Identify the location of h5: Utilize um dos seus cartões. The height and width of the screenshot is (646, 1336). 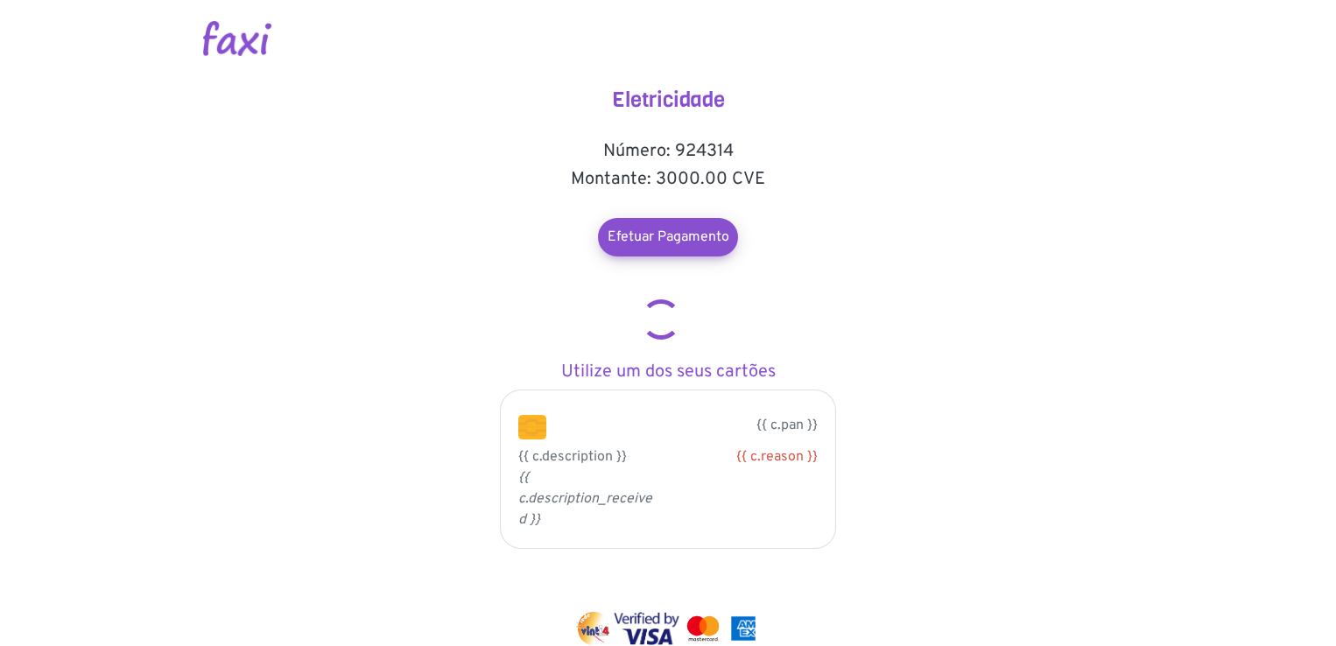
(668, 372).